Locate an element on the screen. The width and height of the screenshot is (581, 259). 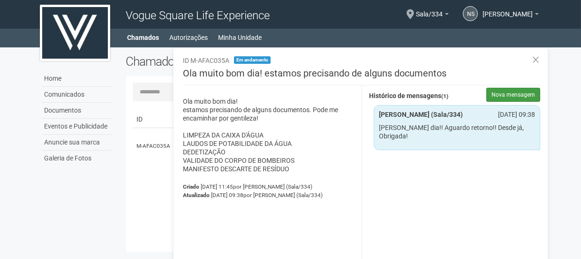
span: Vogue Square Life Experience is located at coordinates (197, 15).